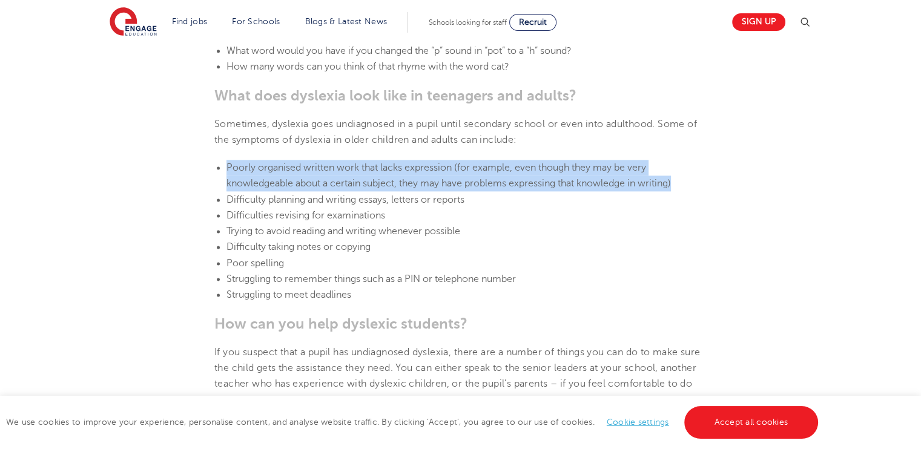 The width and height of the screenshot is (921, 449). I want to click on b: What does dyslexia look like in teenagers and adults?, so click(395, 96).